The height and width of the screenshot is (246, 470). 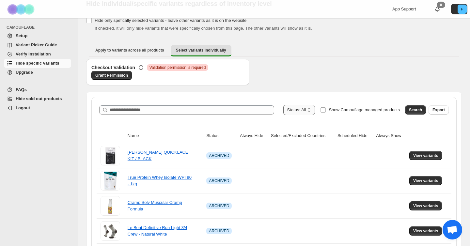 What do you see at coordinates (36, 45) in the screenshot?
I see `span: Variant Picker Guide` at bounding box center [36, 45].